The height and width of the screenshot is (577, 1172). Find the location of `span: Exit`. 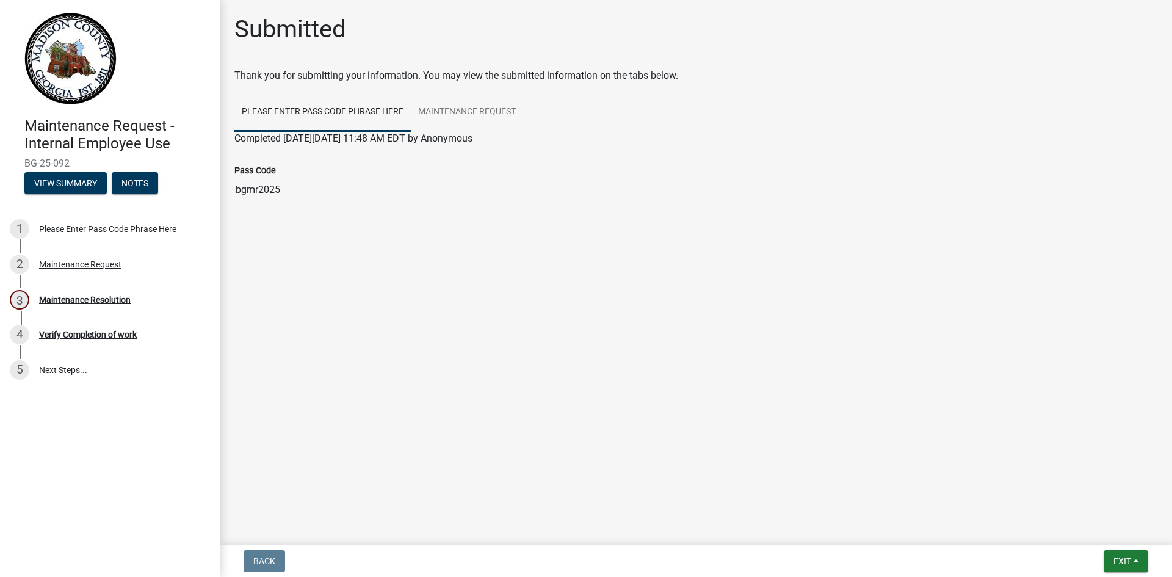

span: Exit is located at coordinates (1122, 561).